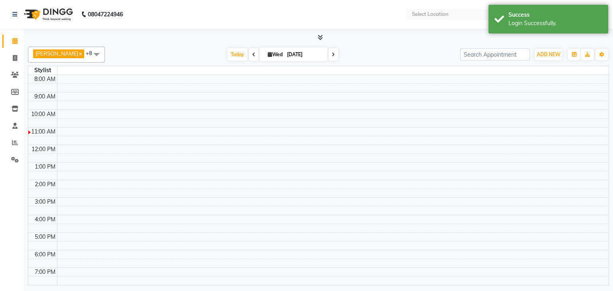 The height and width of the screenshot is (291, 613). Describe the element at coordinates (48, 14) in the screenshot. I see `img: logo` at that location.